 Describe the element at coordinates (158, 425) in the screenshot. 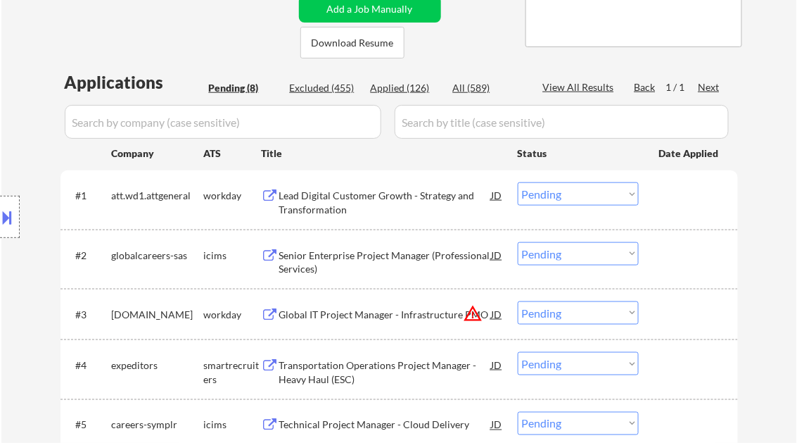

I see `div: careers-symplr` at that location.